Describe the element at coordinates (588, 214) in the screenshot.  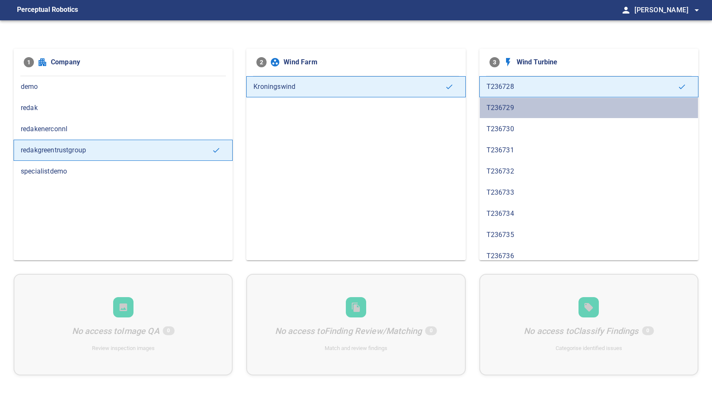
I see `span: T236734` at that location.